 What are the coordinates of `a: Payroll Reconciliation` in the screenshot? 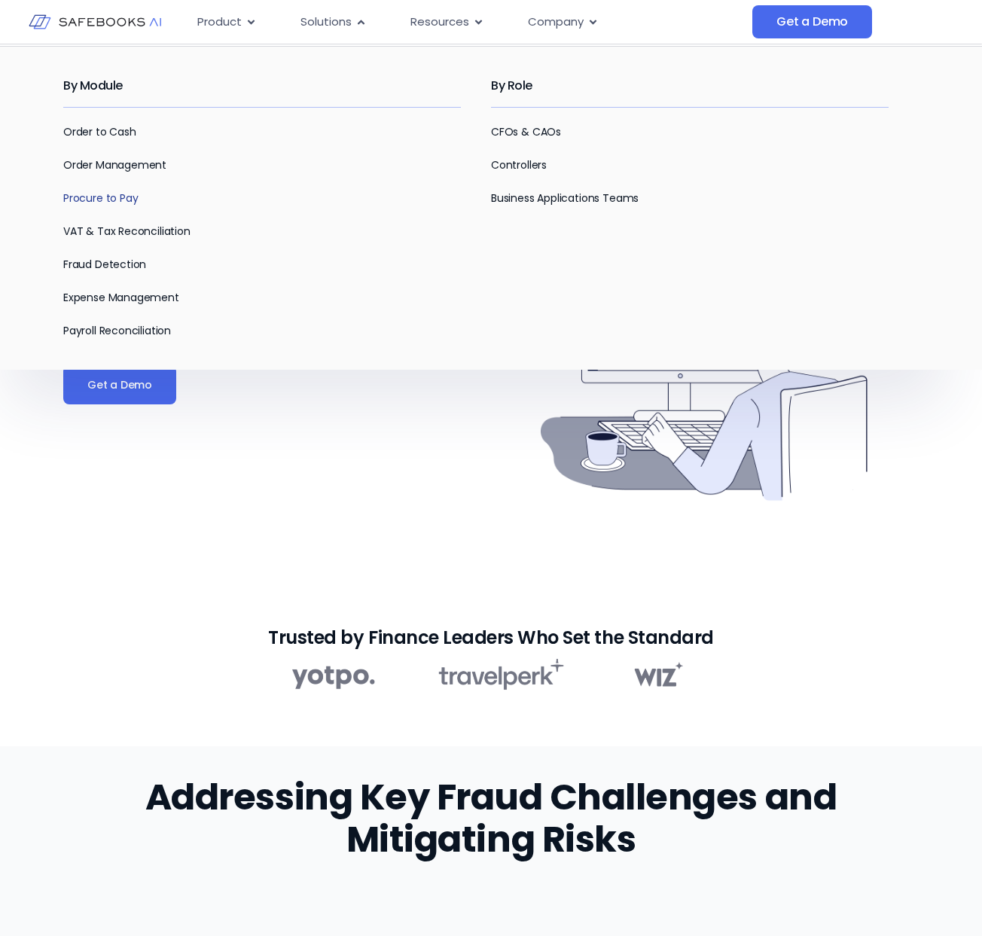 It's located at (117, 331).